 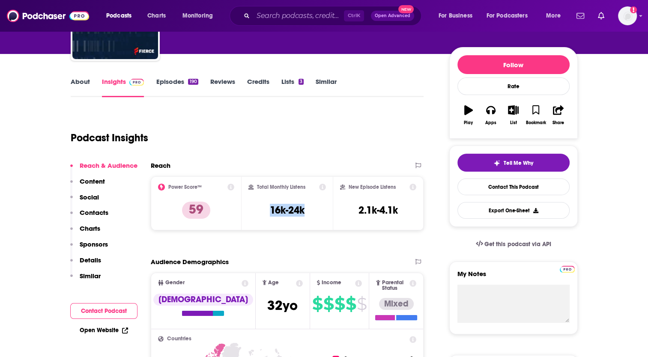 What do you see at coordinates (558, 123) in the screenshot?
I see `div: Share` at bounding box center [558, 123].